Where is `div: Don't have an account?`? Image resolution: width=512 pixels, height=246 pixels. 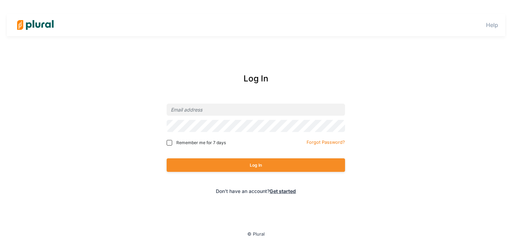
div: Don't have an account? is located at coordinates (256, 191).